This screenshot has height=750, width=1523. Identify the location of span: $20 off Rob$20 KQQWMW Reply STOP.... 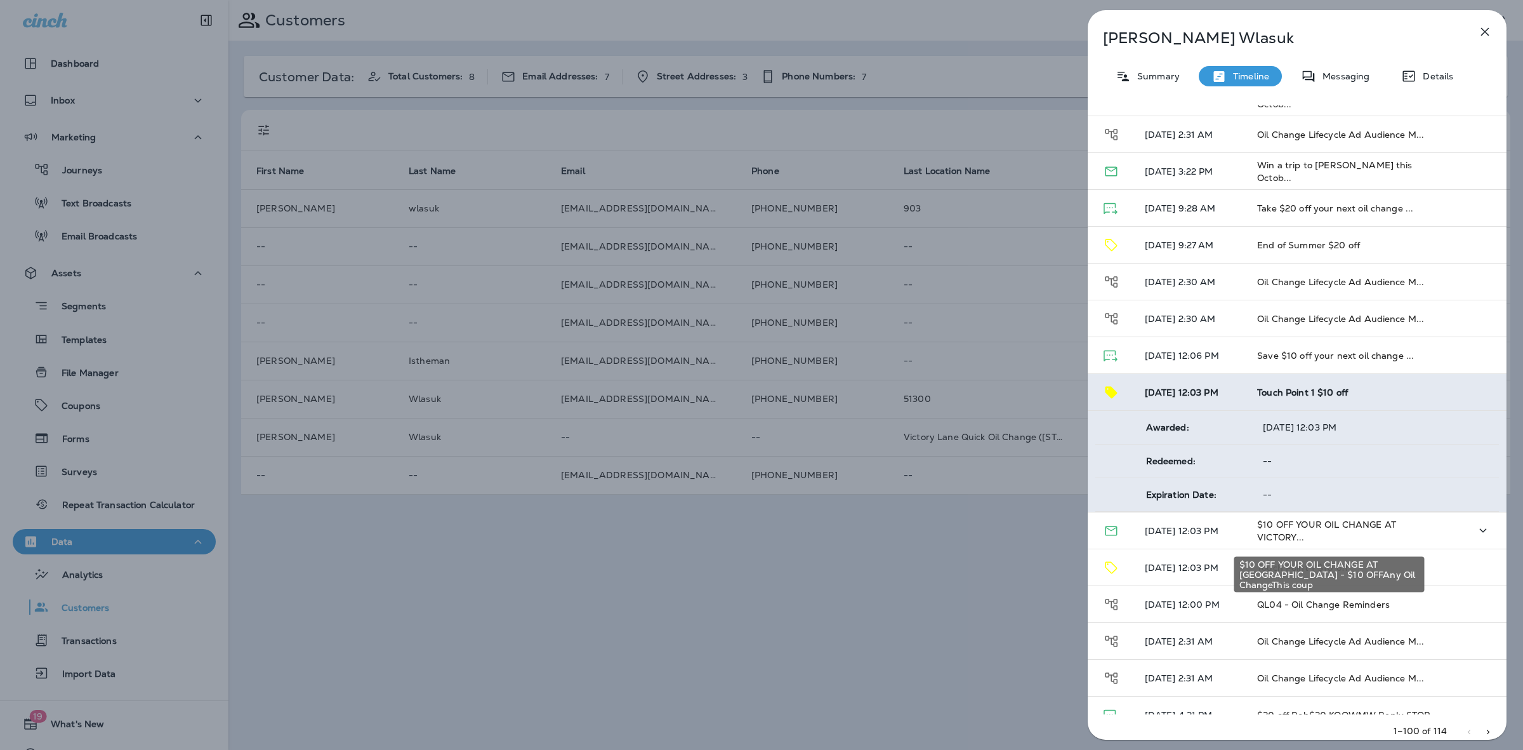
(1347, 715).